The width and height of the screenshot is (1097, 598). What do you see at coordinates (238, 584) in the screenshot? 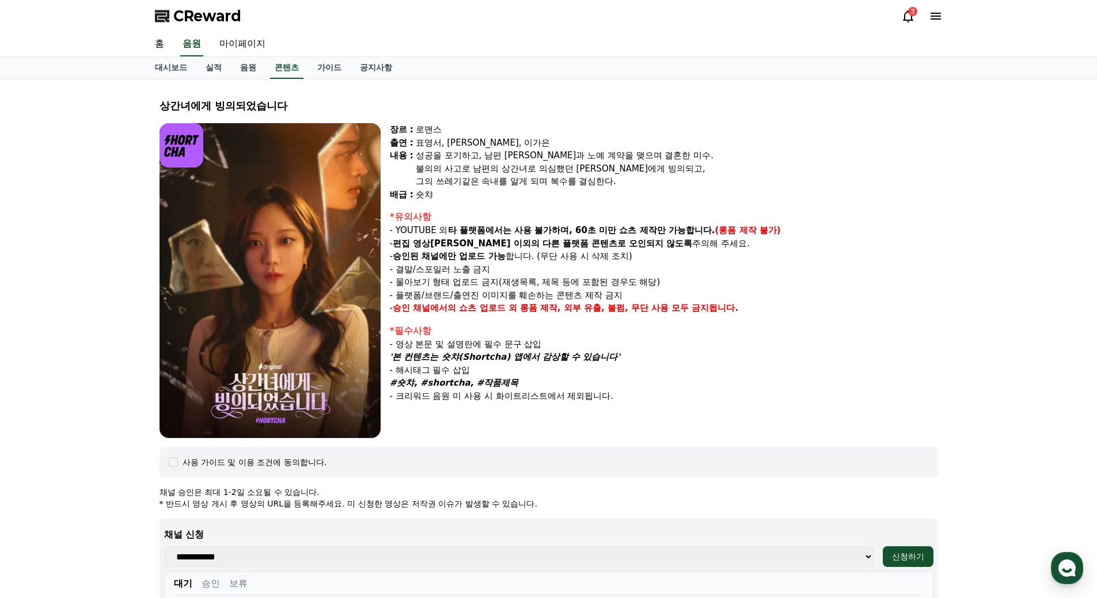
I see `button: 보류` at bounding box center [238, 584].